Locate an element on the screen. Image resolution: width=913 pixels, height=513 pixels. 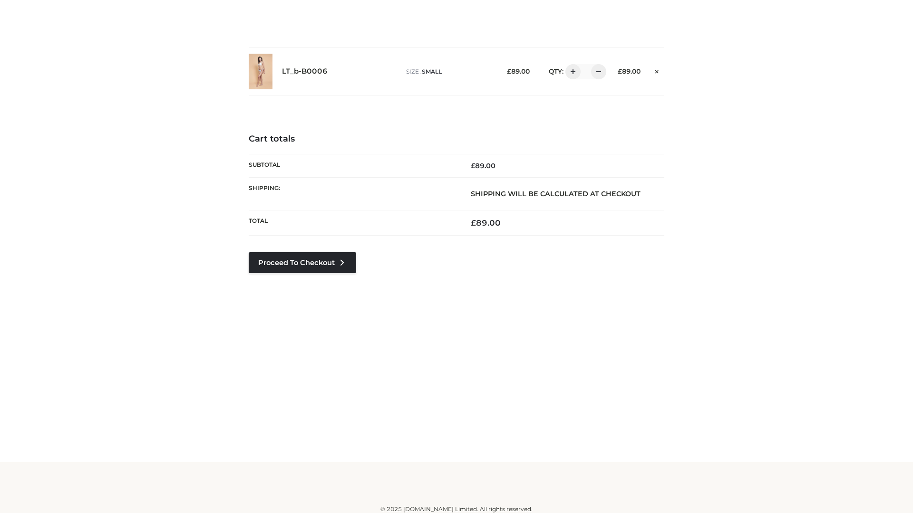
span: SMALL is located at coordinates (432, 71).